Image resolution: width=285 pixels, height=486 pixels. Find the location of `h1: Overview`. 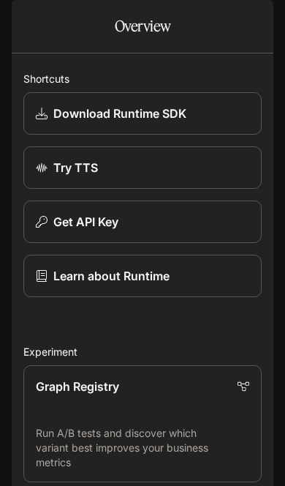

h1: Overview is located at coordinates (143, 26).